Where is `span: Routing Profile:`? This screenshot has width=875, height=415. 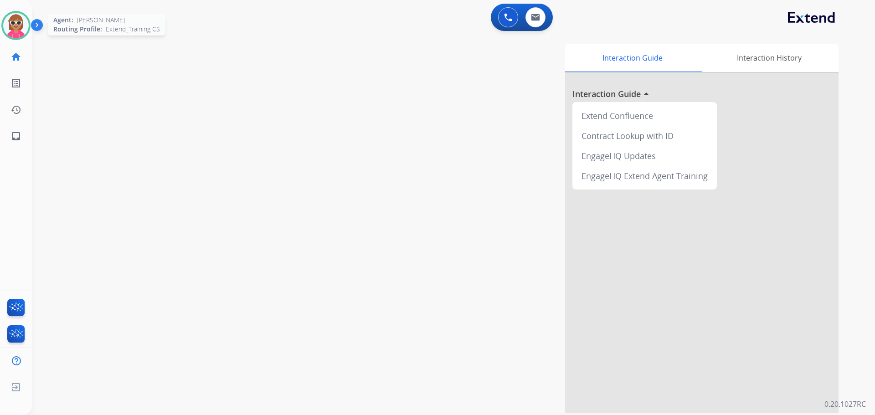 span: Routing Profile: is located at coordinates (78, 29).